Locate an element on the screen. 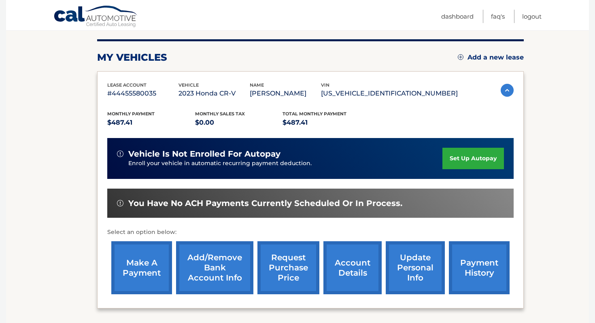 The image size is (595, 323). a: FAQ's is located at coordinates (498, 16).